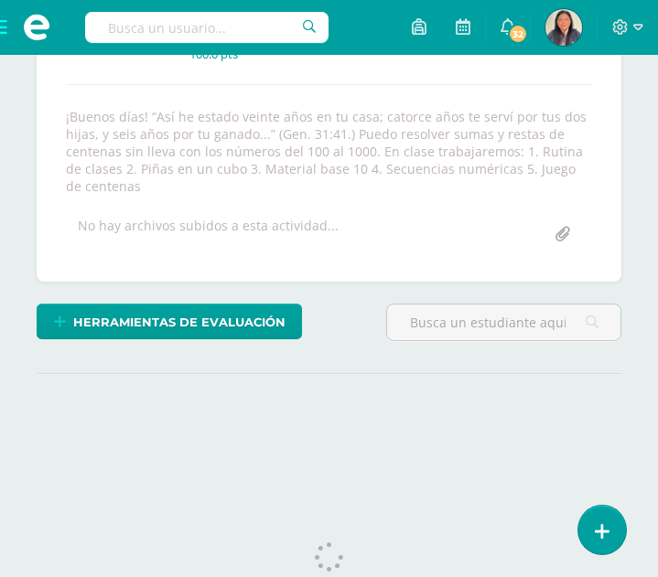 Image resolution: width=658 pixels, height=577 pixels. Describe the element at coordinates (208, 234) in the screenshot. I see `div: No hay archivos subidos a esta actividad...` at that location.